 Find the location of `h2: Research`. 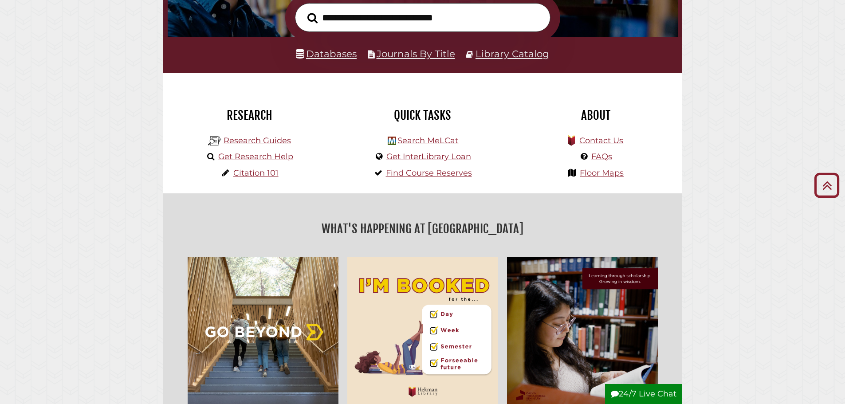

h2: Research is located at coordinates (250, 115).